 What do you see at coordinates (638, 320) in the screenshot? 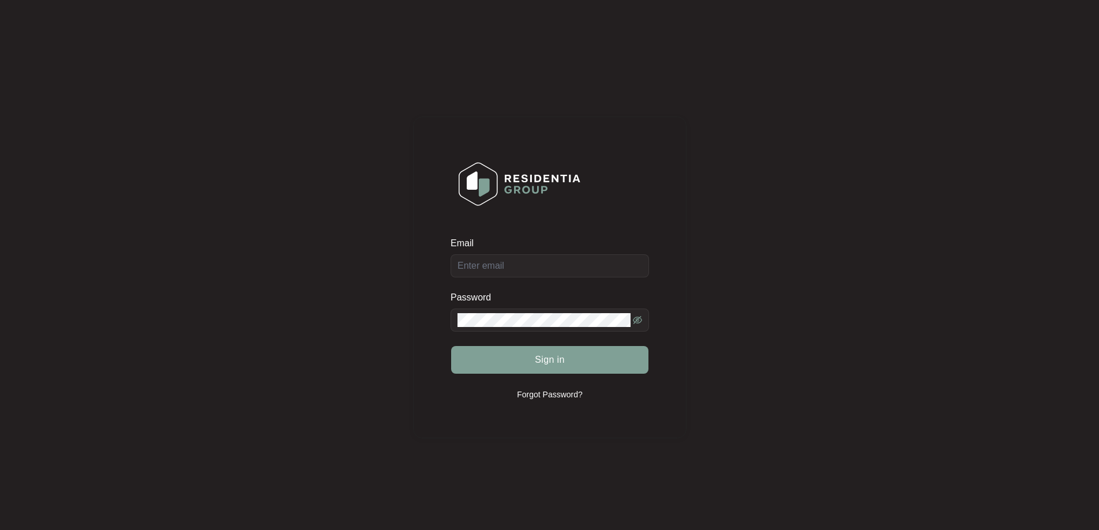
I see `span: eye-invisible` at bounding box center [638, 320].